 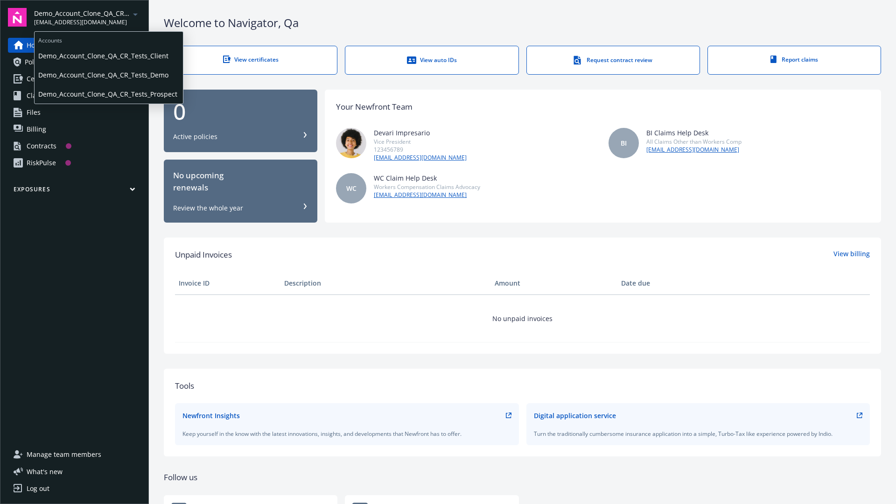 I want to click on span: Manage team members, so click(x=64, y=454).